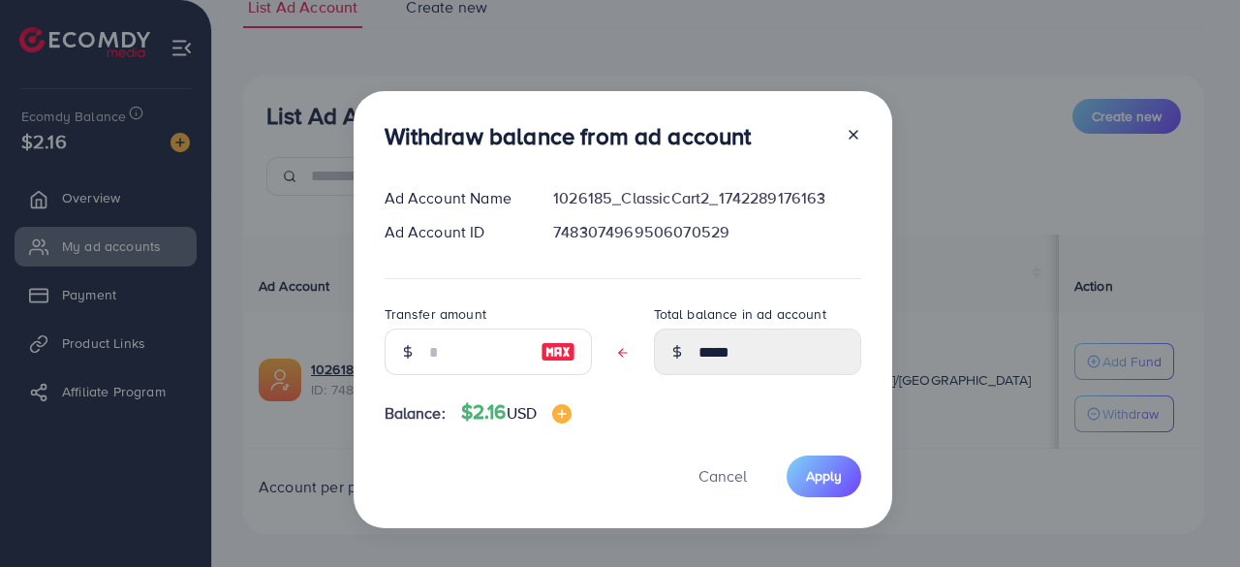 The height and width of the screenshot is (567, 1240). What do you see at coordinates (723, 476) in the screenshot?
I see `span: Cancel` at bounding box center [723, 476].